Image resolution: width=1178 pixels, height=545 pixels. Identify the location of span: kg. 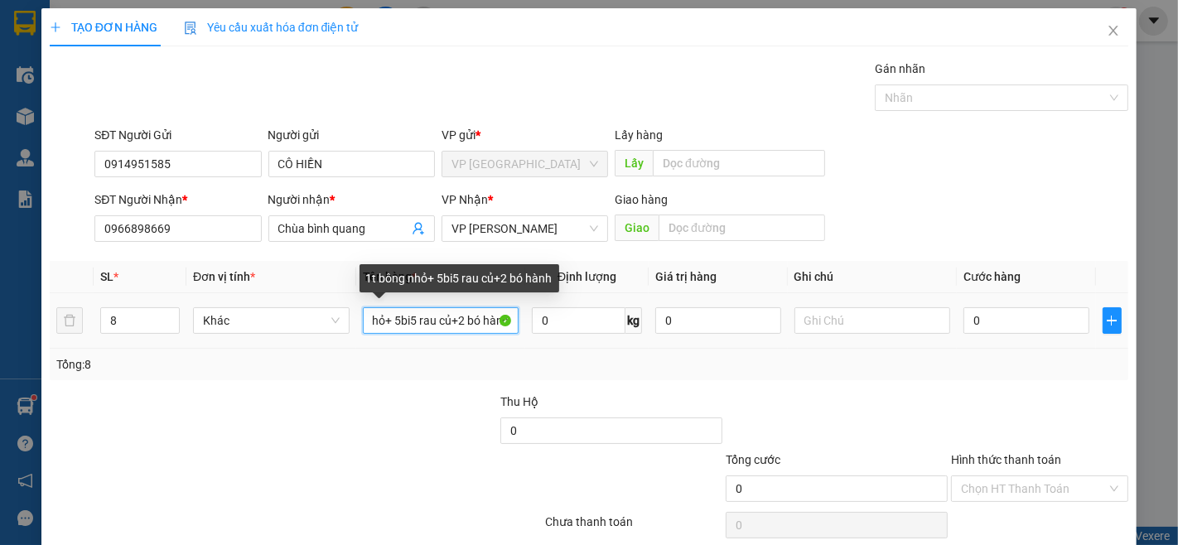
(634, 321).